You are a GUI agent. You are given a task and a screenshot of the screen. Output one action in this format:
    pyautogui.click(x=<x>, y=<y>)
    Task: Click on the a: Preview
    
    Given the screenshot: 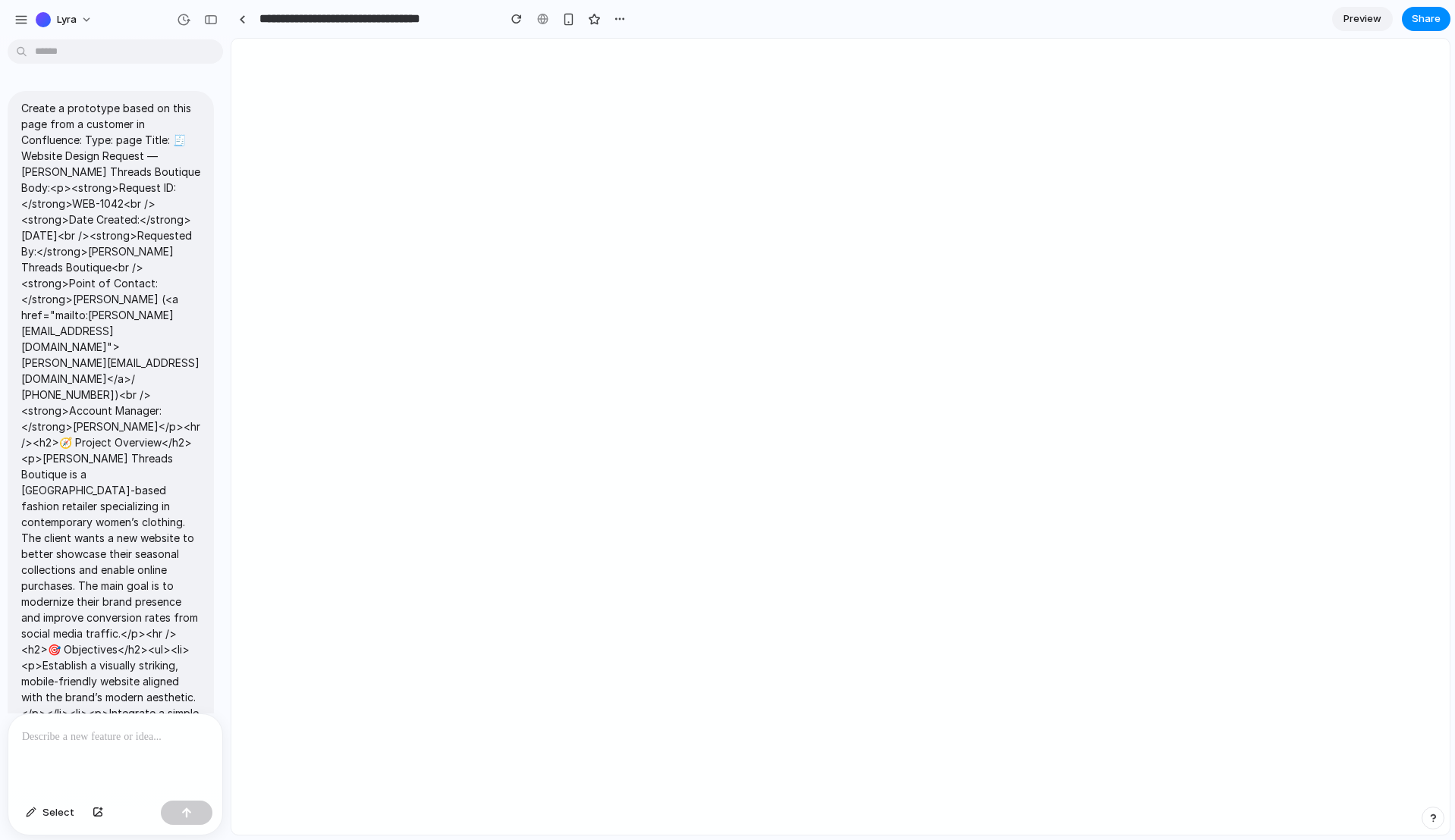 What is the action you would take?
    pyautogui.click(x=1363, y=19)
    